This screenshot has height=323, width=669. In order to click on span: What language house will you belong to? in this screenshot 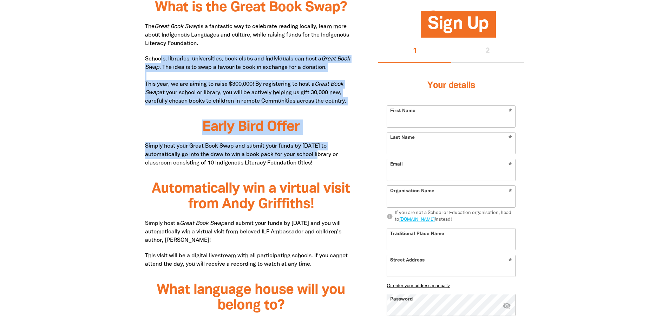, I will do `click(251, 297)`.